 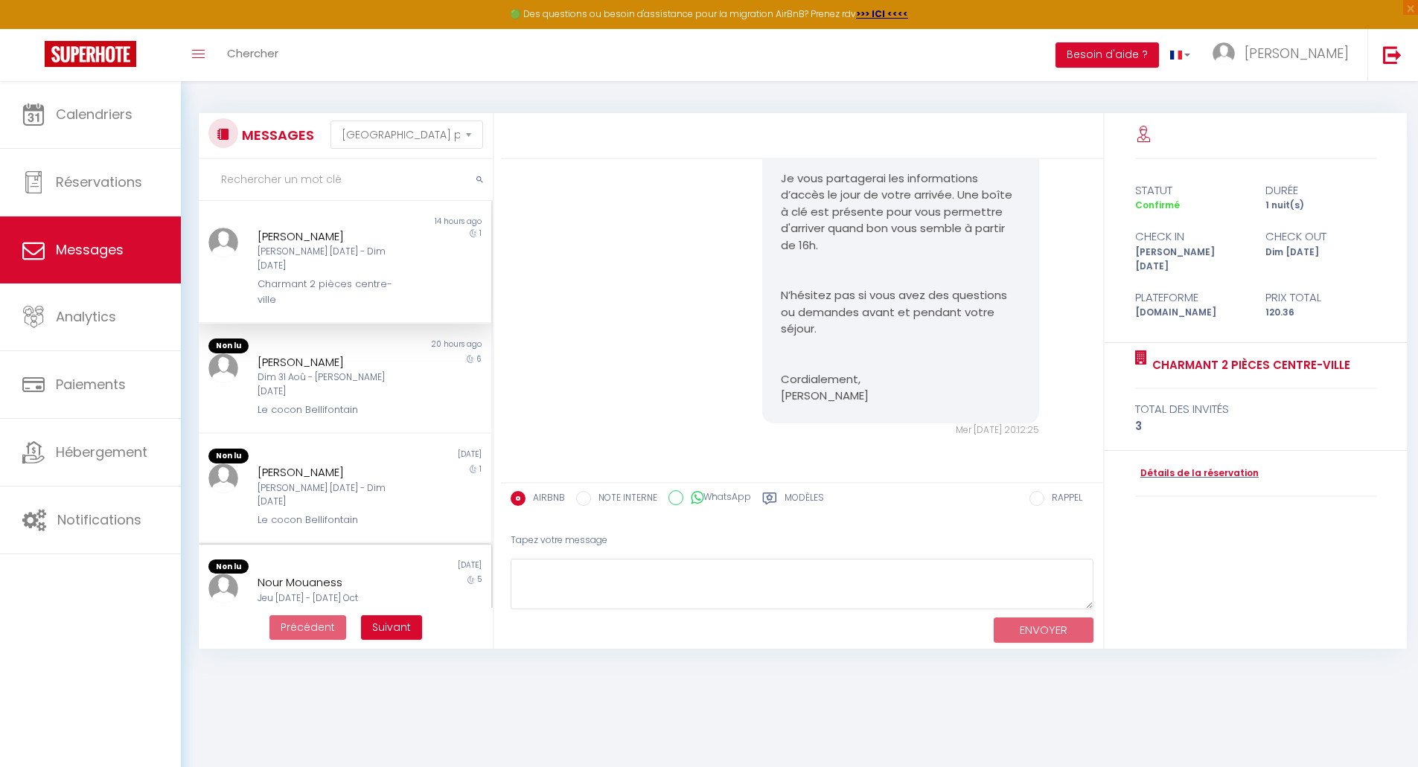 What do you see at coordinates (307, 628) in the screenshot?
I see `button: Previous` at bounding box center [307, 628].